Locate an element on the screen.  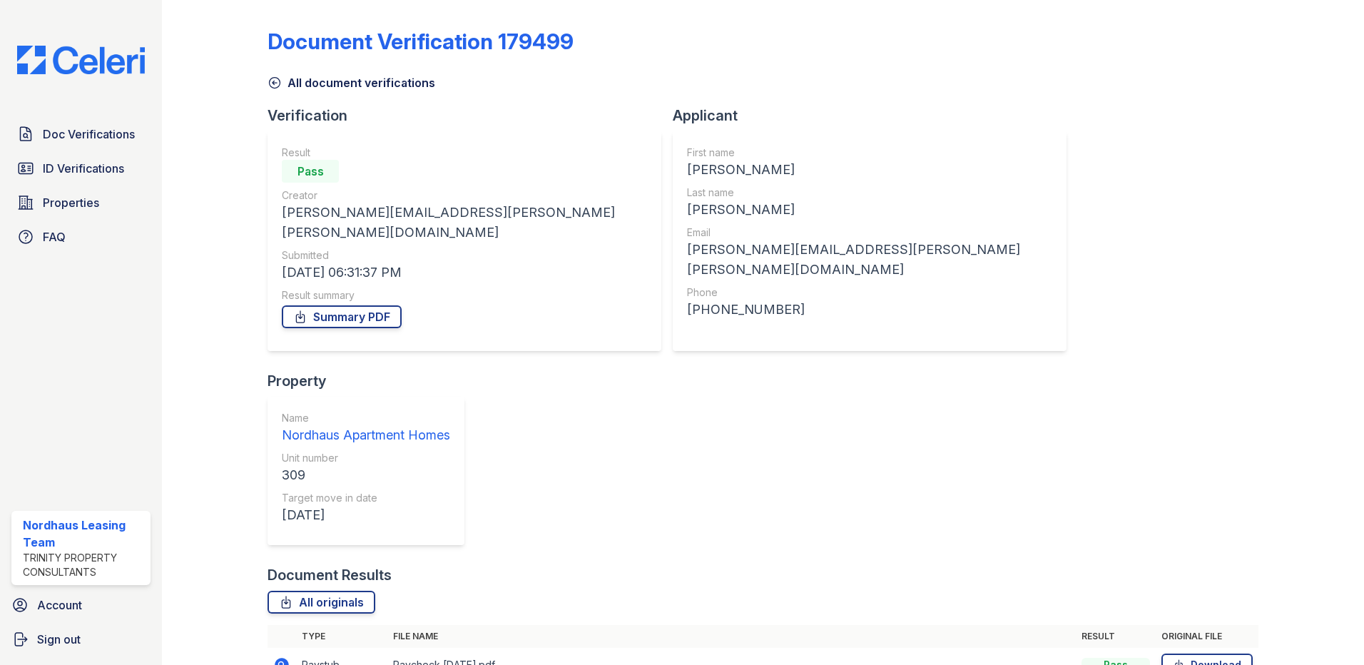
th: File name is located at coordinates (731, 636).